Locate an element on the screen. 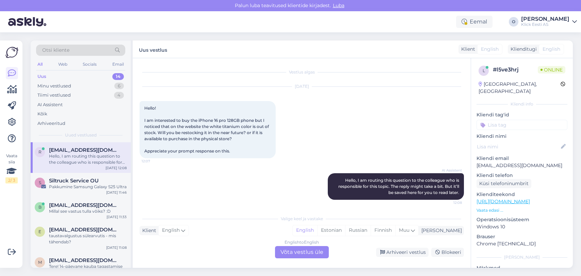  div: English is located at coordinates (305, 231).